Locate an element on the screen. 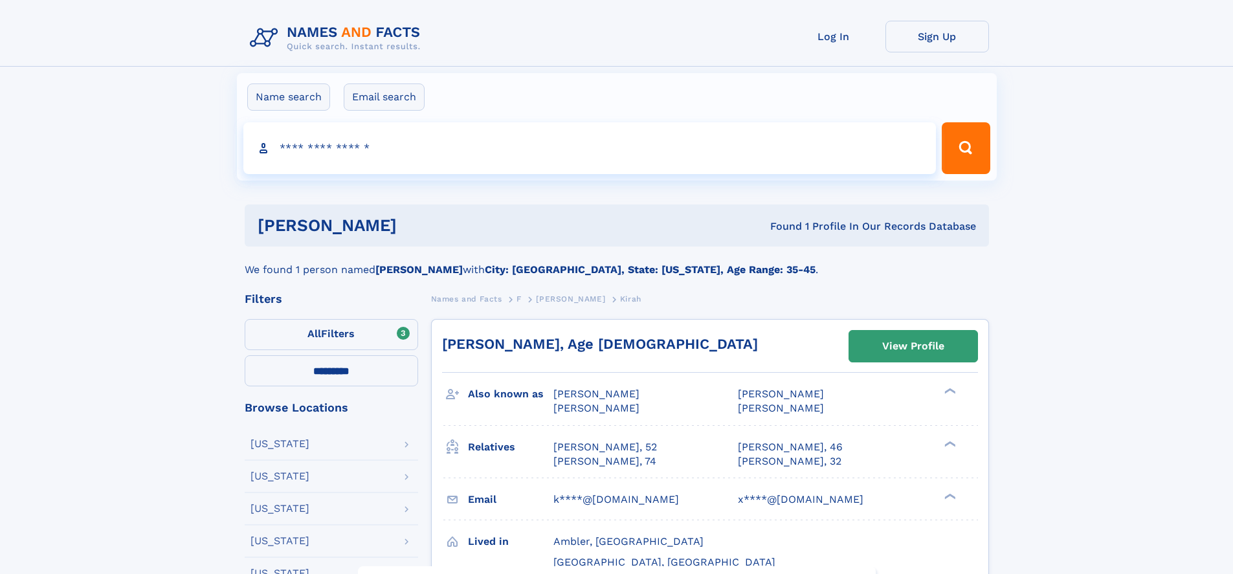 The width and height of the screenshot is (1233, 574). div: Browse Locations is located at coordinates (331, 408).